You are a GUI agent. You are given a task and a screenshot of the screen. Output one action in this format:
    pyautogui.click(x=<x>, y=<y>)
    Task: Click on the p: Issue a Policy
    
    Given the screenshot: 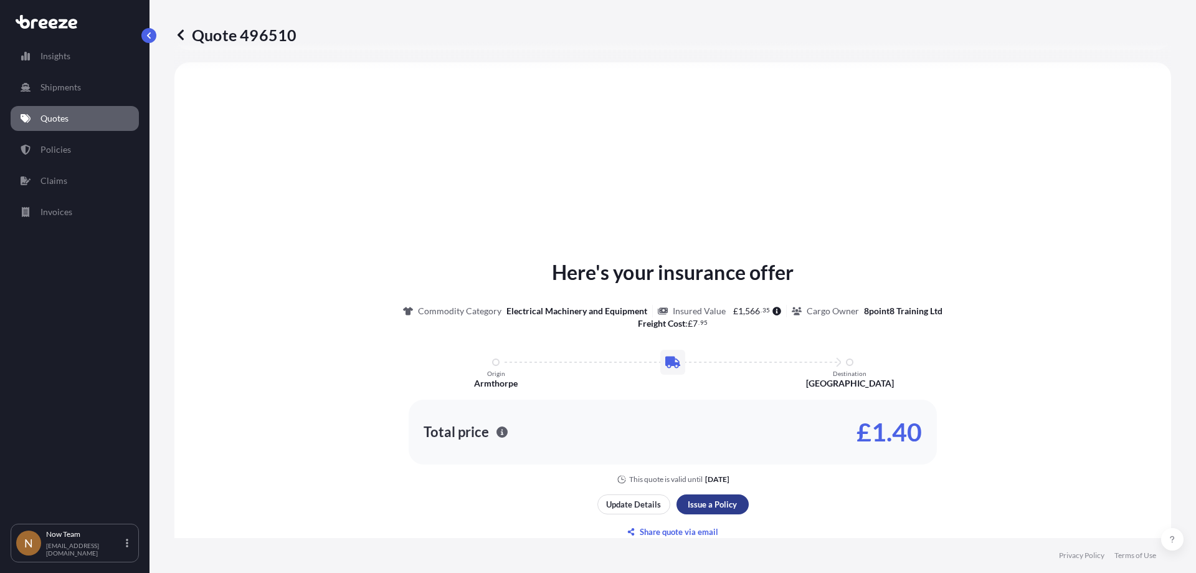 What is the action you would take?
    pyautogui.click(x=712, y=504)
    